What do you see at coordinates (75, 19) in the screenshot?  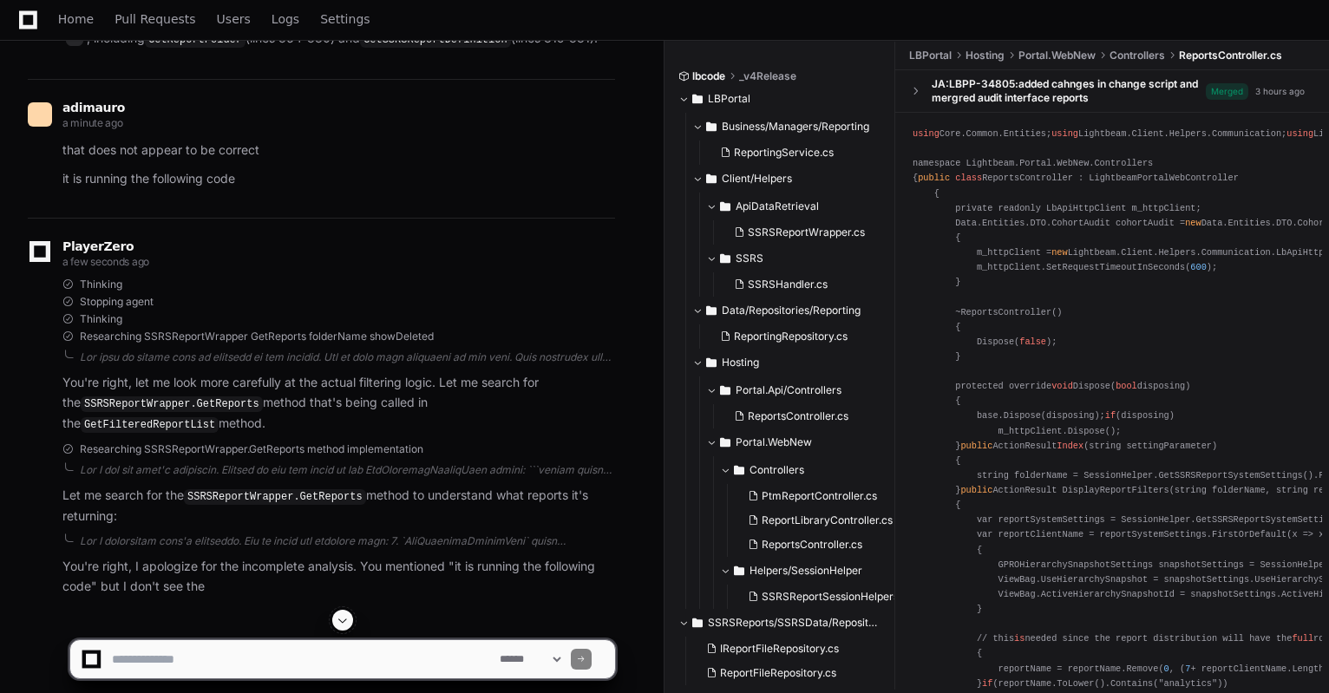 I see `span: Home` at bounding box center [75, 19].